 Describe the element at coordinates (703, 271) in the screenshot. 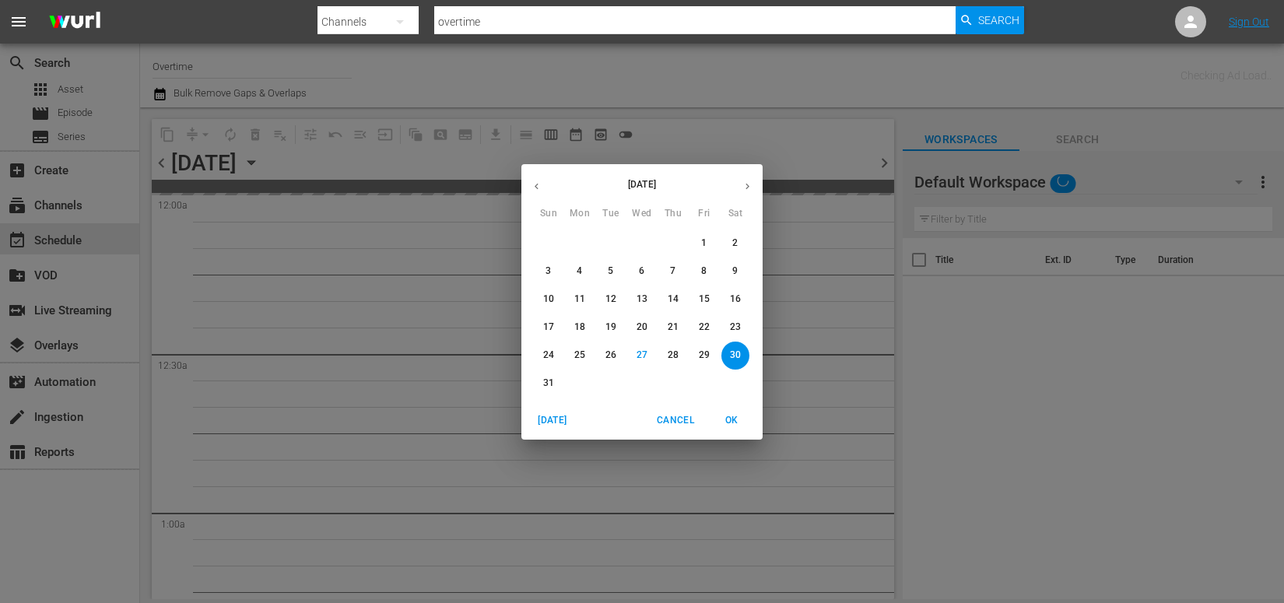

I see `p: 8` at that location.